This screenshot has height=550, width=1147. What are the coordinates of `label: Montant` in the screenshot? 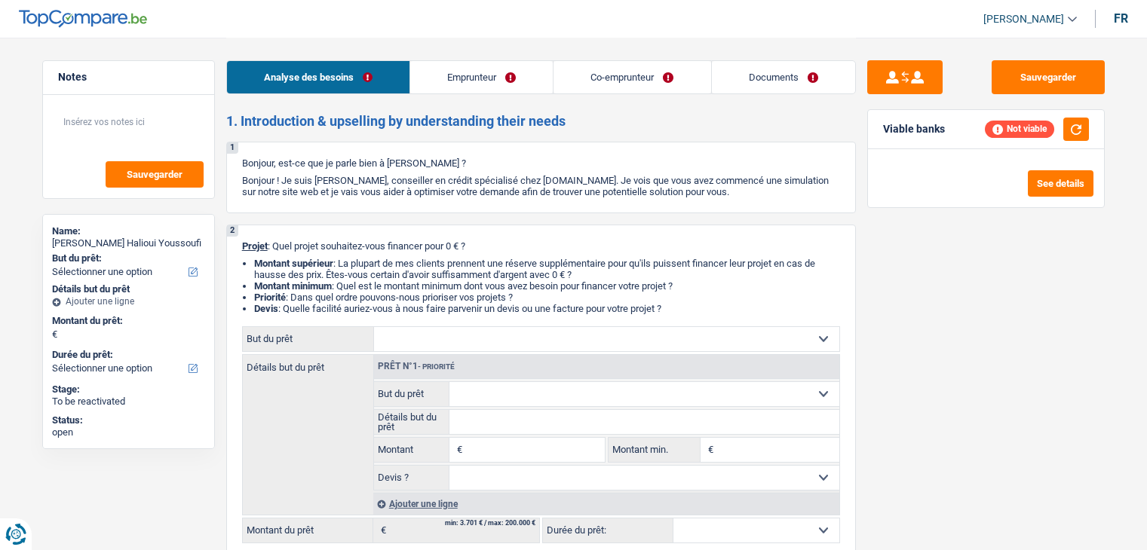 It's located at (412, 450).